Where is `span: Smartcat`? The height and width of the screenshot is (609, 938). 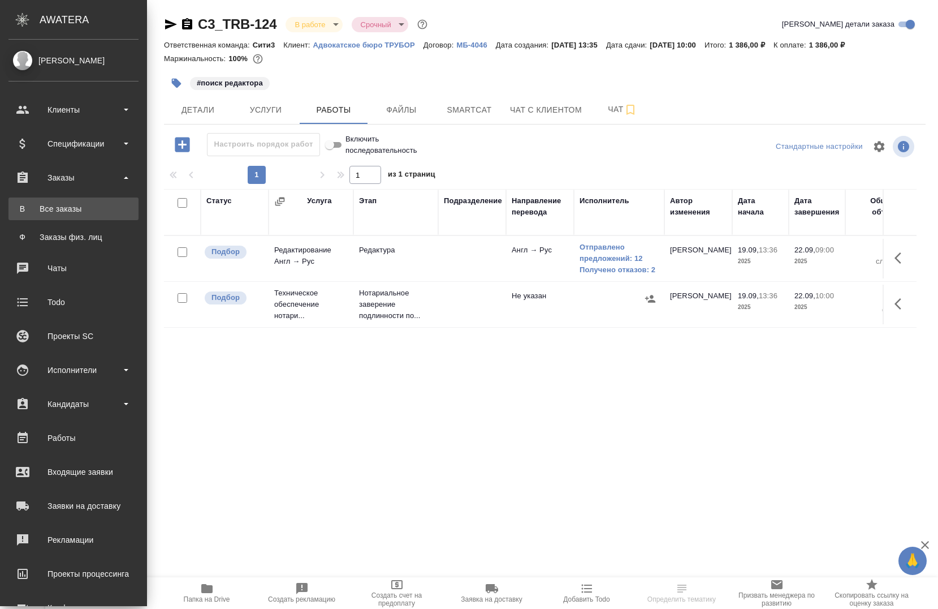
span: Smartcat is located at coordinates (469, 110).